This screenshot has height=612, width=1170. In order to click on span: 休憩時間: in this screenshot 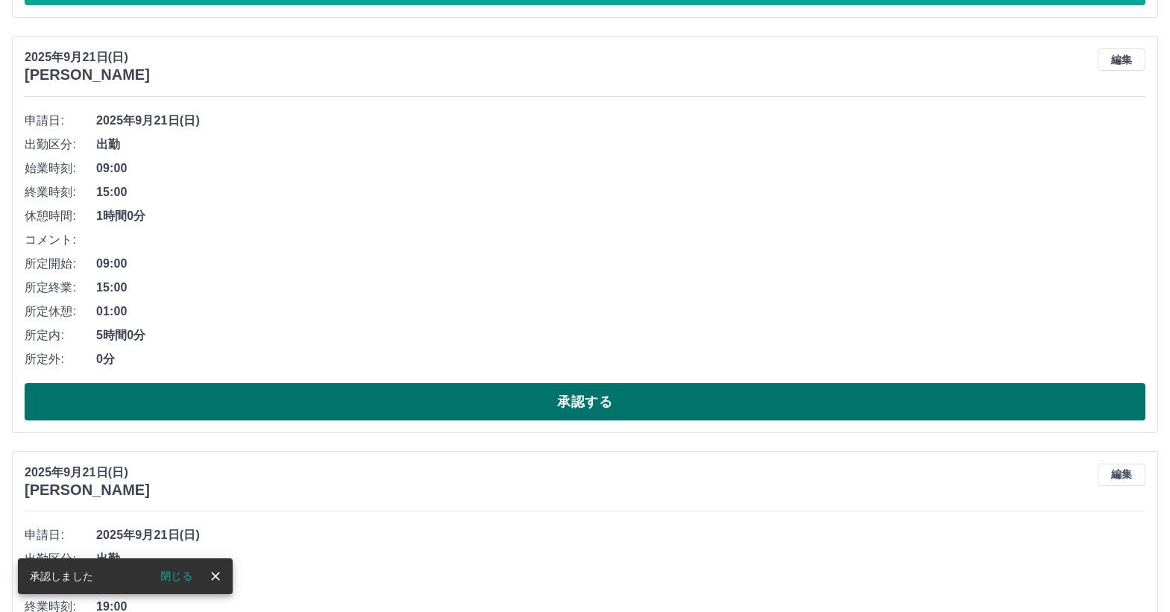, I will do `click(60, 216)`.